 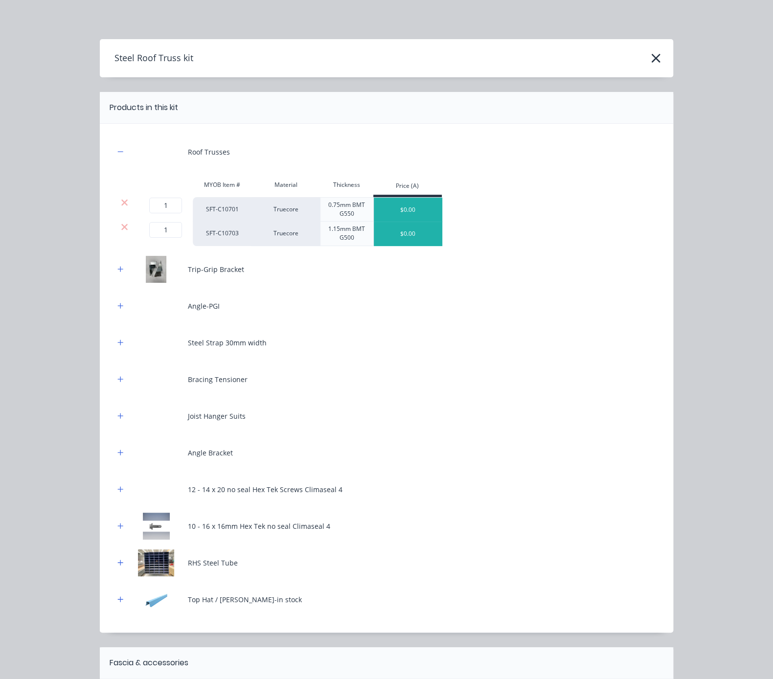 What do you see at coordinates (217, 416) in the screenshot?
I see `div: Joist Hanger Suits` at bounding box center [217, 416].